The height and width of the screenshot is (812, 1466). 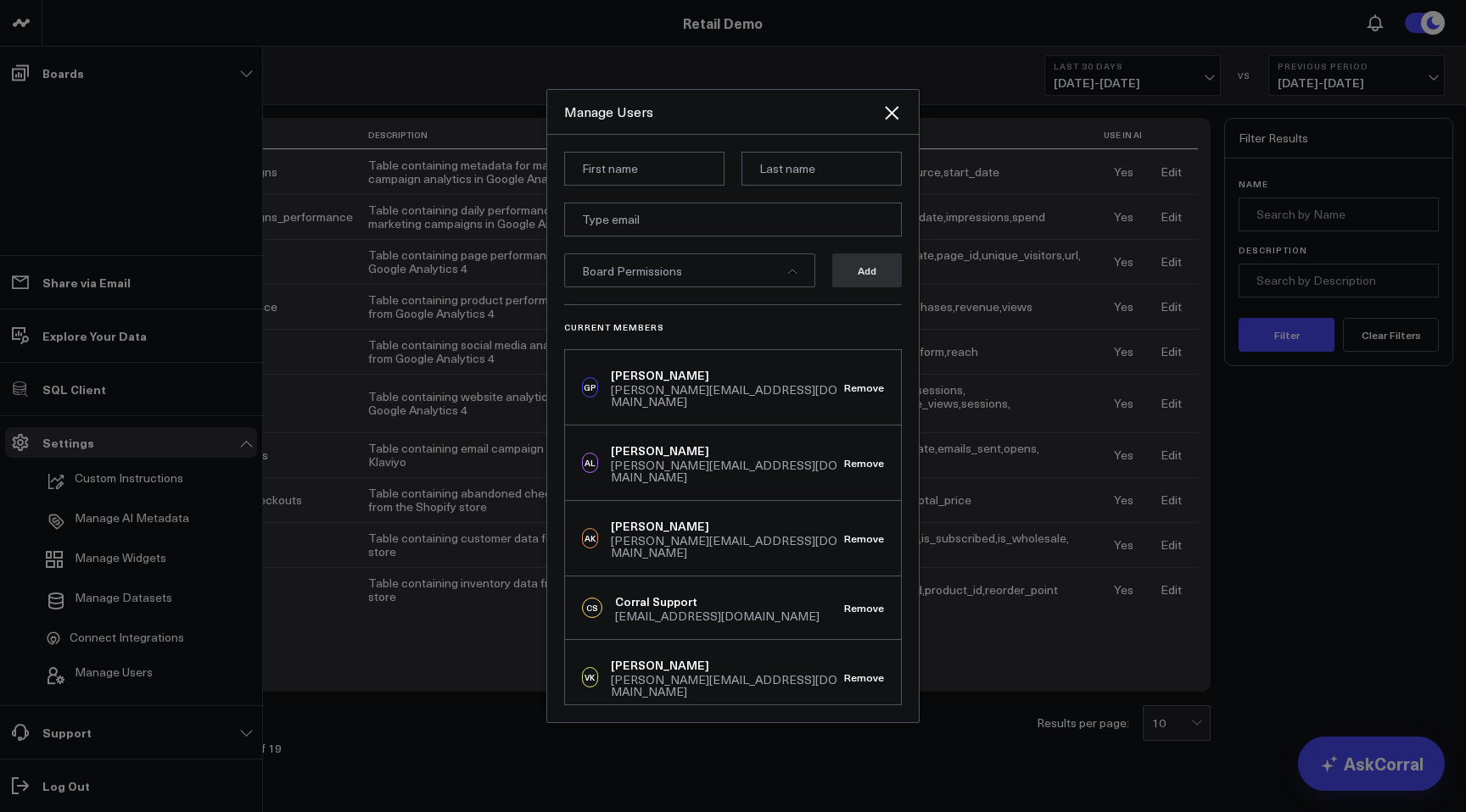 I want to click on h3: Current Members, so click(x=733, y=327).